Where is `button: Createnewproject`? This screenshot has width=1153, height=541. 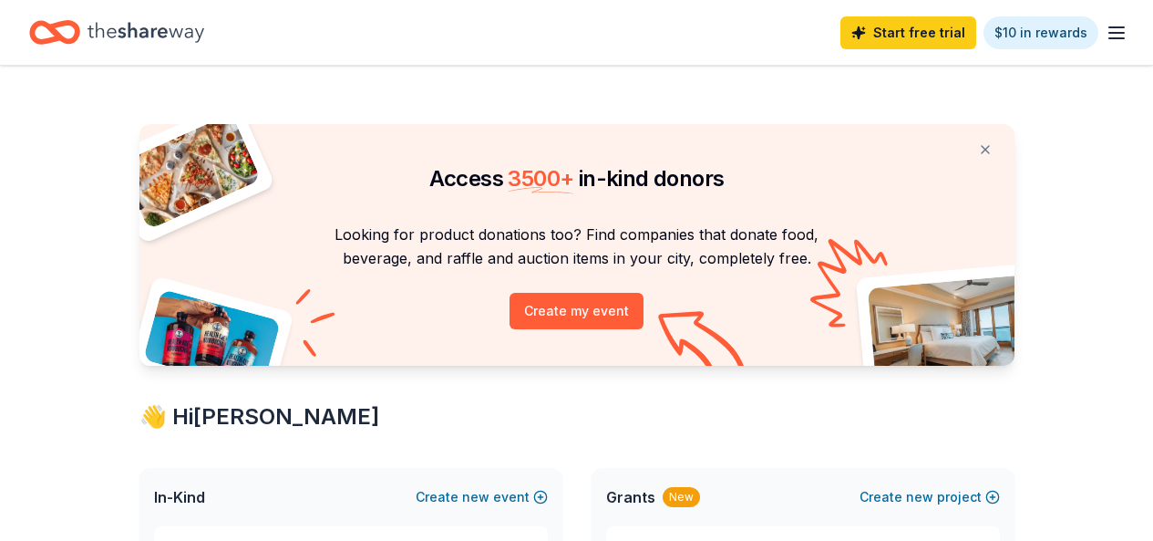
button: Createnewproject is located at coordinates (930, 497).